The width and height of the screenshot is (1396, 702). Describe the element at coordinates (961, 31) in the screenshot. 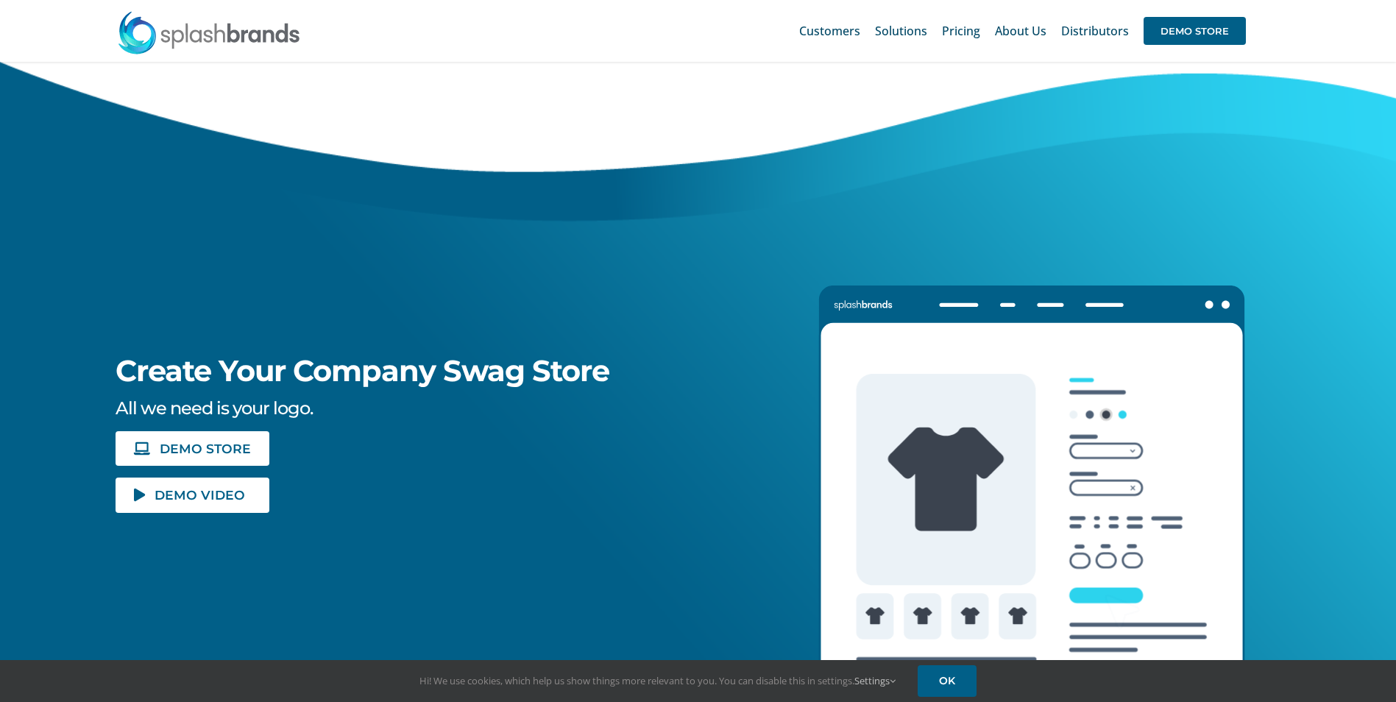

I see `a: Pricing` at that location.